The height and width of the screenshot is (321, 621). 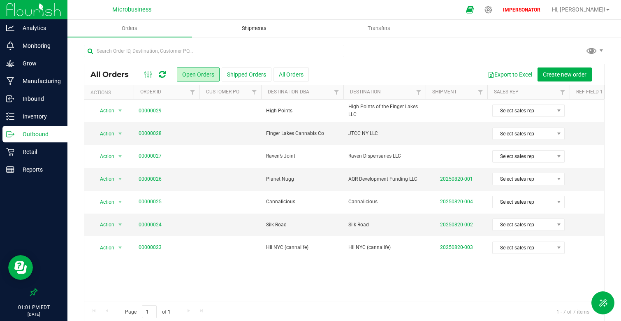 I want to click on button: All Orders, so click(x=291, y=74).